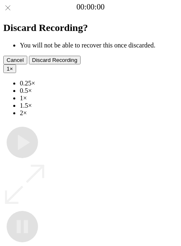  I want to click on li: 1.5×, so click(99, 106).